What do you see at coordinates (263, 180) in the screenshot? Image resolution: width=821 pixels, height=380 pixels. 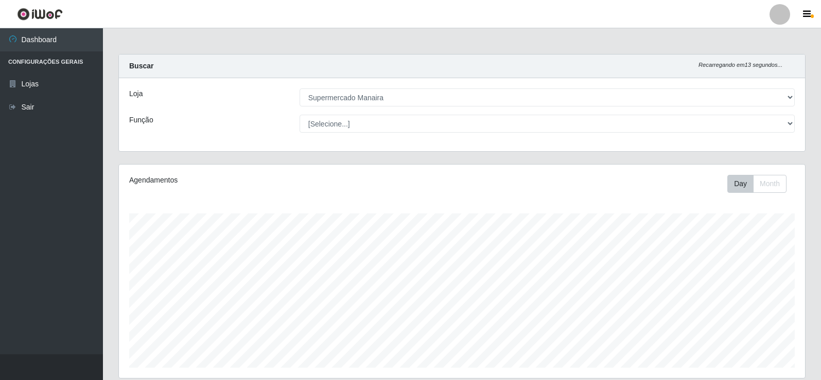 I see `div: Agendamentos` at bounding box center [263, 180].